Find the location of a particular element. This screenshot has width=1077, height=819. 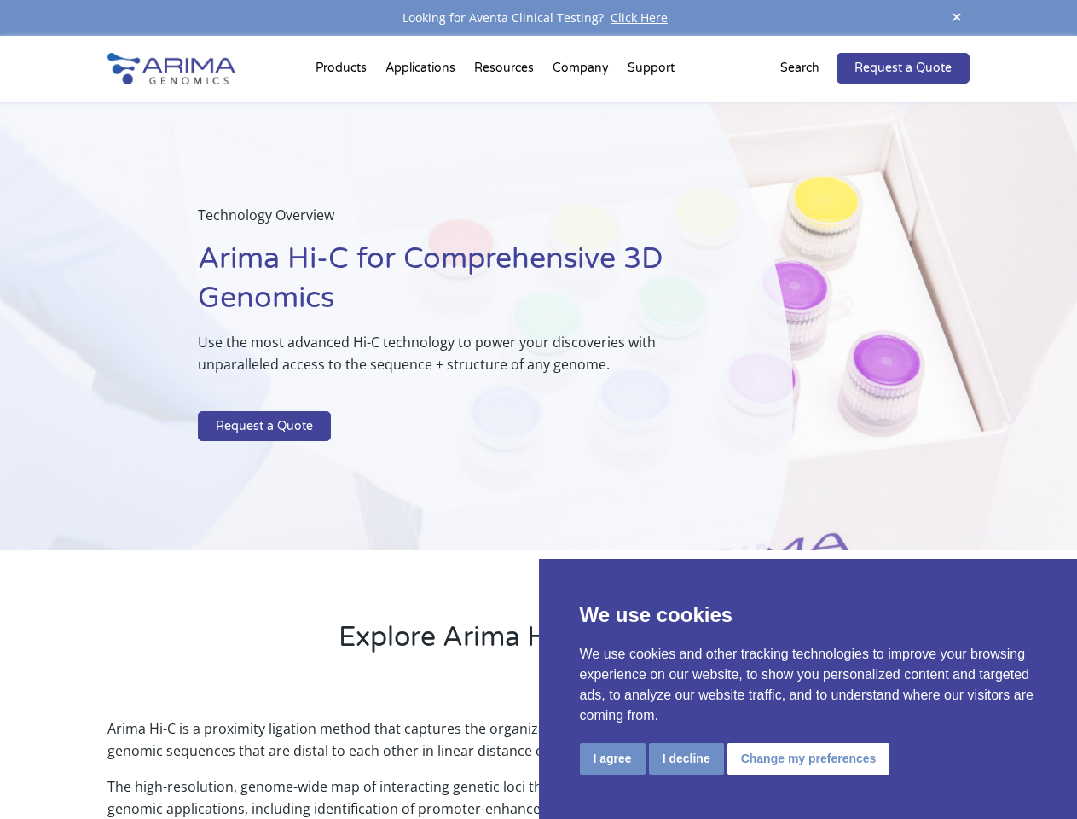

button: Change my preferences is located at coordinates (808, 758).